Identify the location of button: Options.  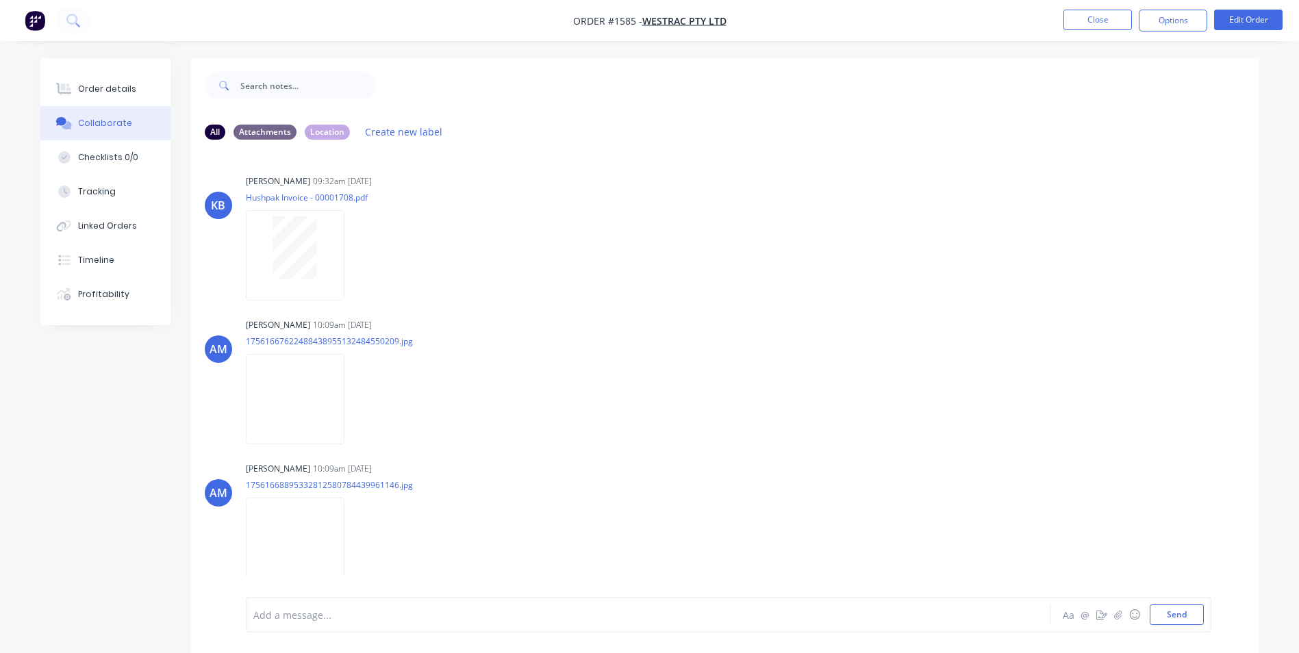
(1173, 21).